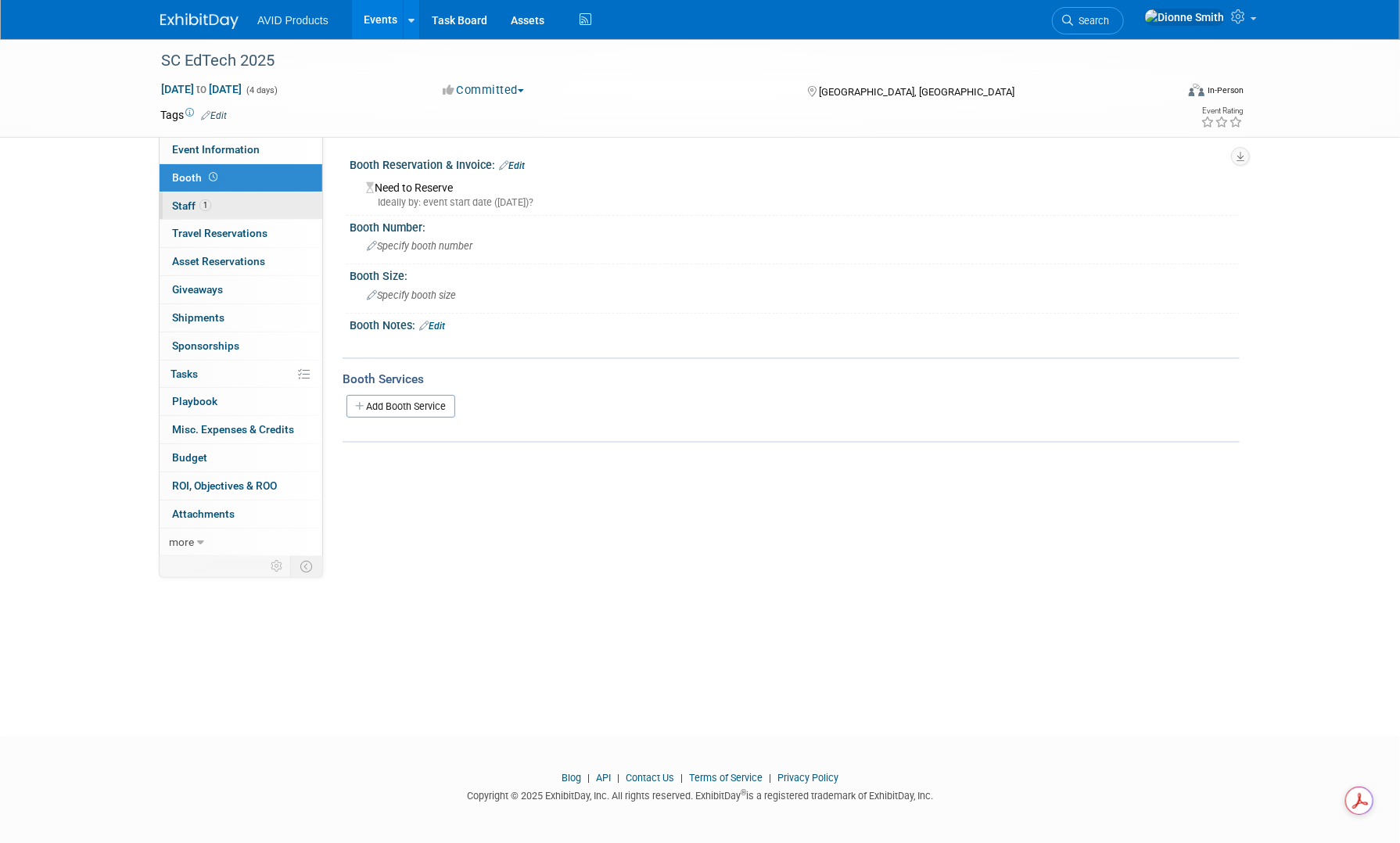  I want to click on div: Booth Reservation & Invoice:, so click(794, 163).